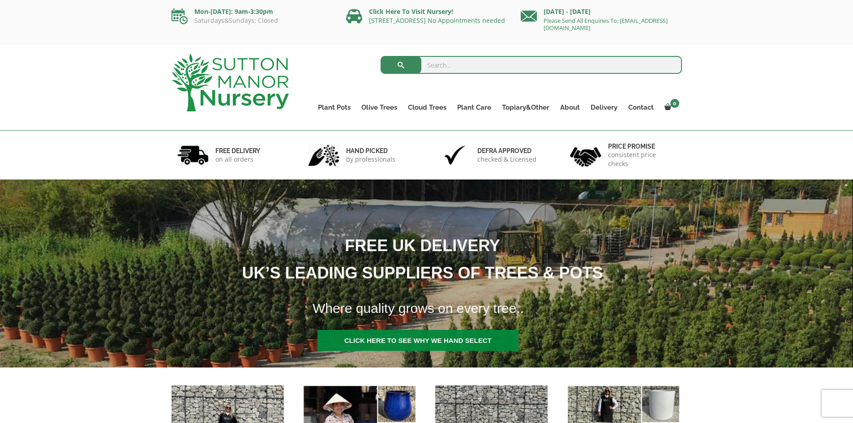 Image resolution: width=853 pixels, height=423 pixels. Describe the element at coordinates (507, 151) in the screenshot. I see `h6: Defra approved` at that location.